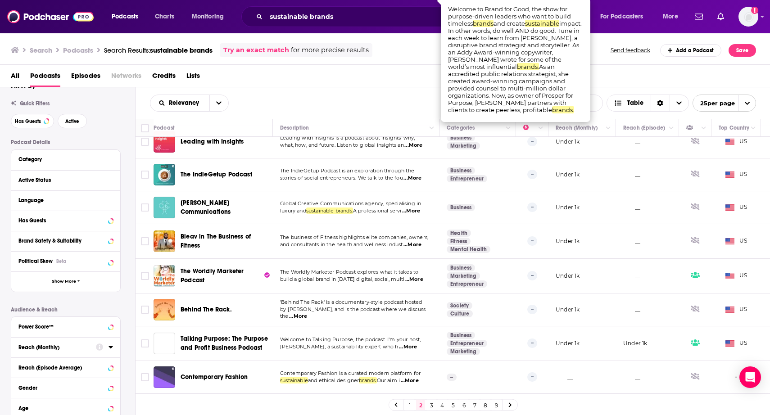 The height and width of the screenshot is (415, 770). What do you see at coordinates (126, 77) in the screenshot?
I see `span: Networks` at bounding box center [126, 77].